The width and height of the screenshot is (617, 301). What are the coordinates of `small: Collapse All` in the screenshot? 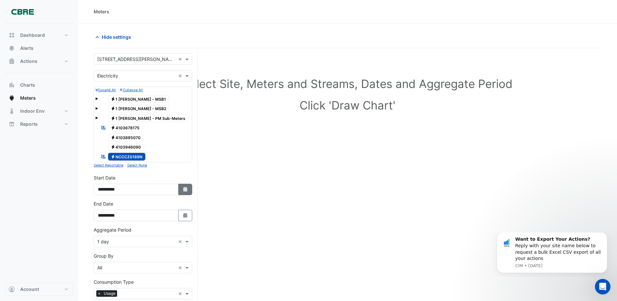 It's located at (131, 90).